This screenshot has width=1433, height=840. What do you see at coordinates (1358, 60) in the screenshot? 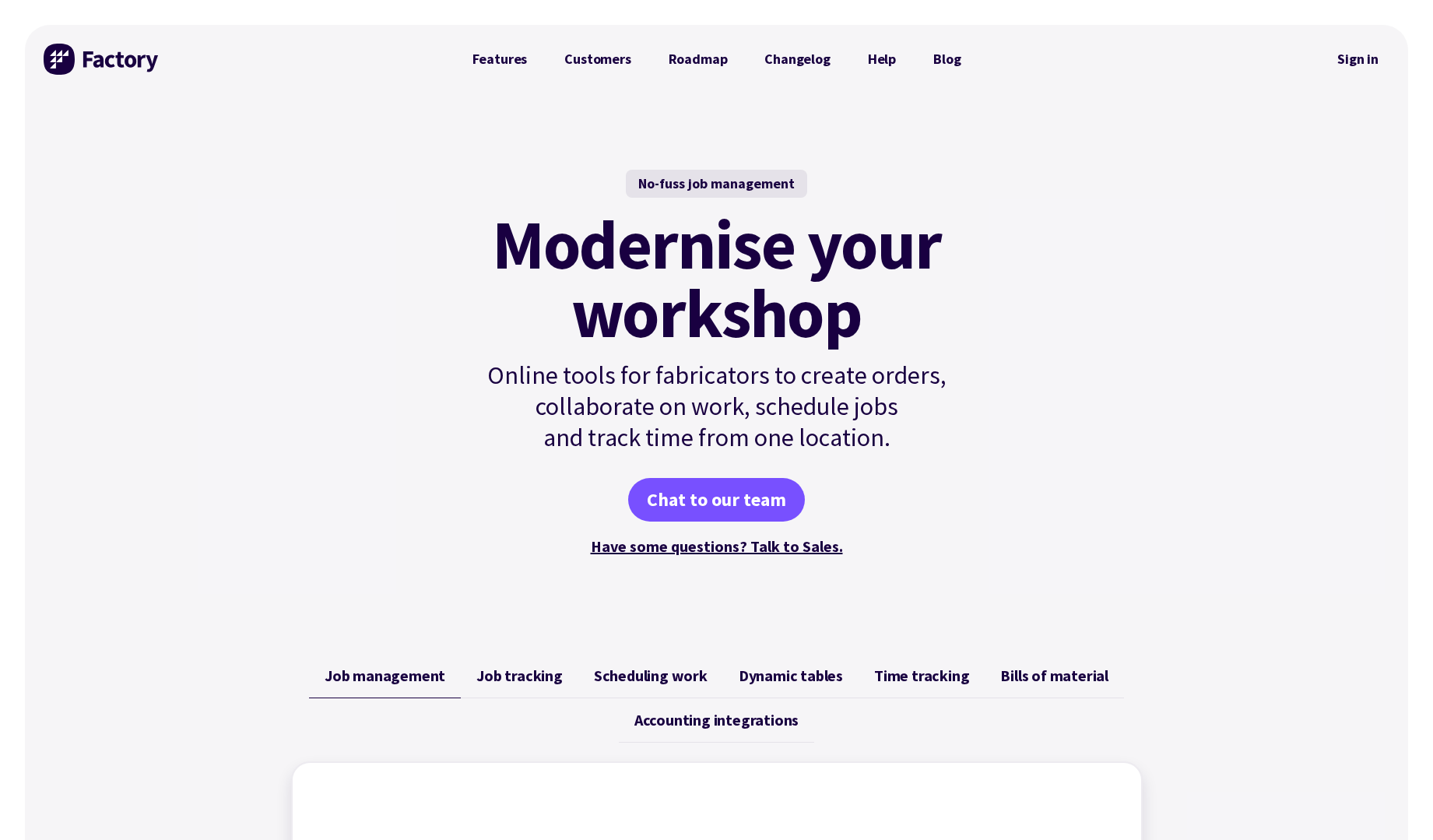
I see `a: Sign in` at bounding box center [1358, 60].